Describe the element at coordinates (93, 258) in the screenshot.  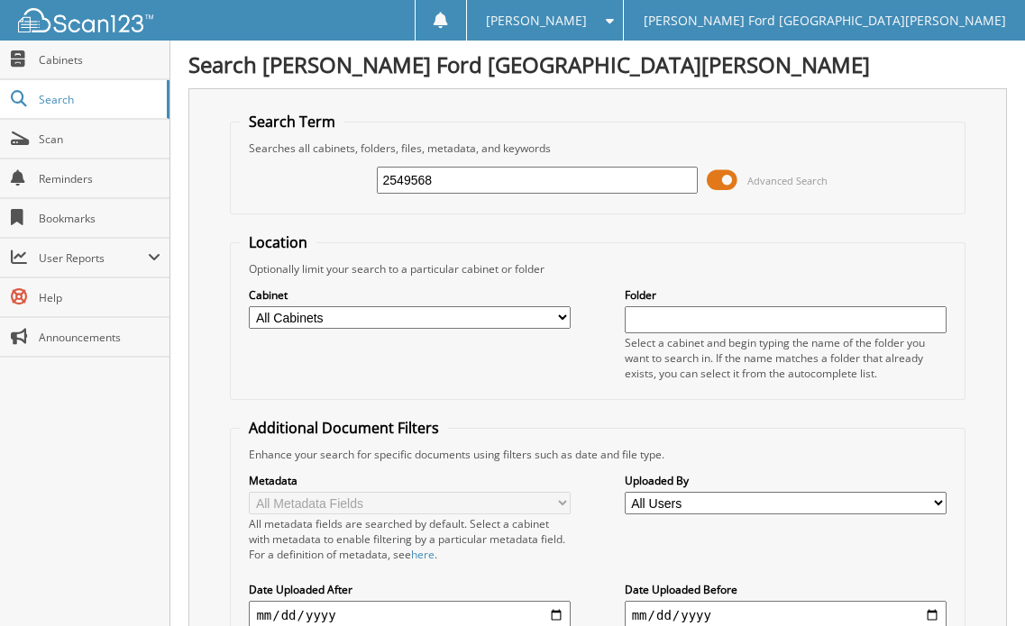
I see `span: User Reports` at that location.